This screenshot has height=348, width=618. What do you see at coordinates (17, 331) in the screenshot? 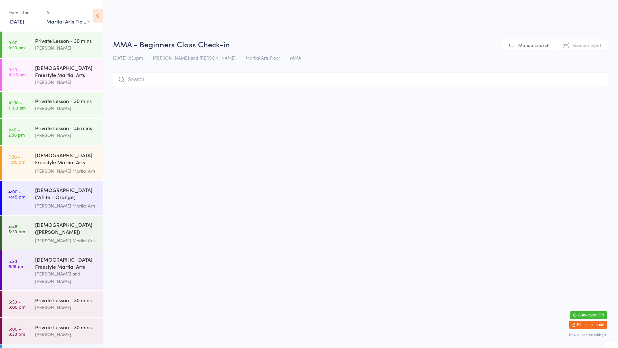
I see `time: 6:00 - 6:30 pm` at bounding box center [17, 331].